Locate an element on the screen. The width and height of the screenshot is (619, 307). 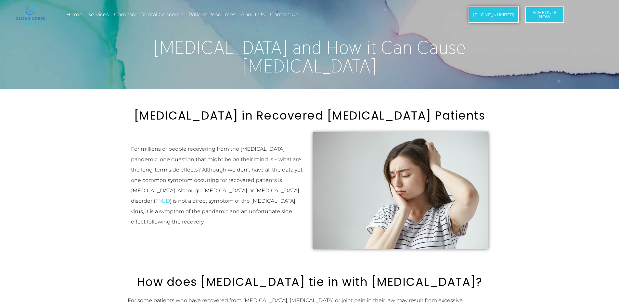
a: Home is located at coordinates (74, 15).